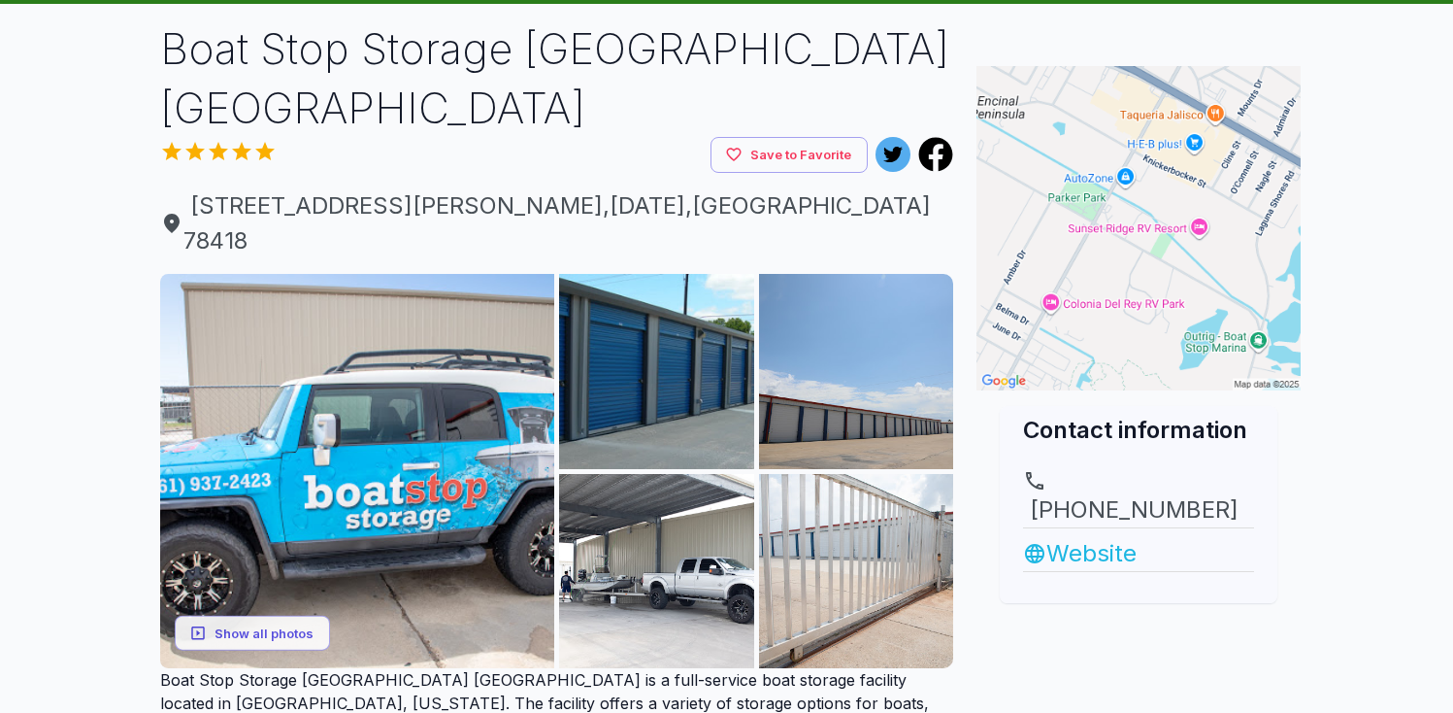  Describe the element at coordinates (1139, 429) in the screenshot. I see `h2: Contact information` at that location.